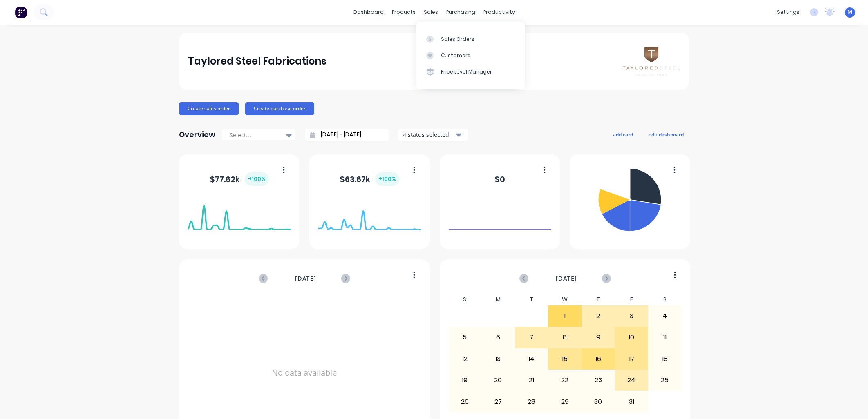 This screenshot has width=868, height=419. What do you see at coordinates (458, 39) in the screenshot?
I see `div: Sales Orders` at bounding box center [458, 39].